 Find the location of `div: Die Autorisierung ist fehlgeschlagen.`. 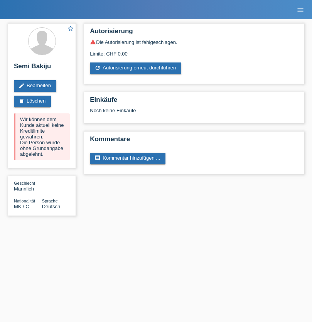

div: Die Autorisierung ist fehlgeschlagen. is located at coordinates (194, 42).